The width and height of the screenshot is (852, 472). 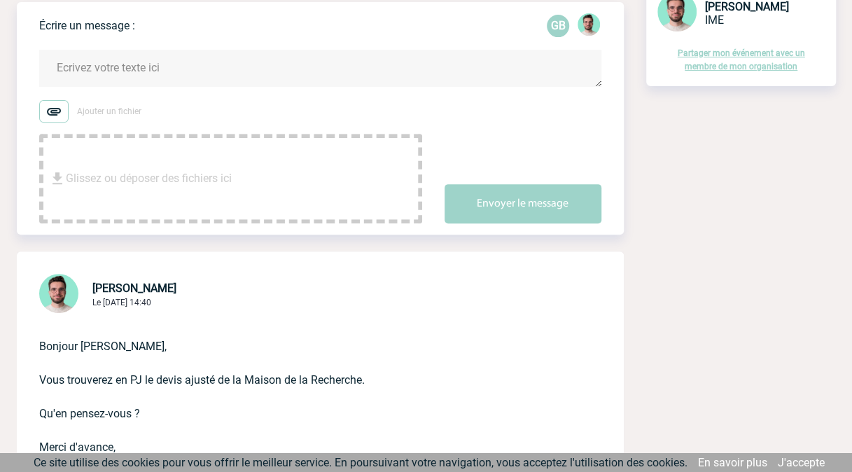 I want to click on a: En savoir plus, so click(x=733, y=462).